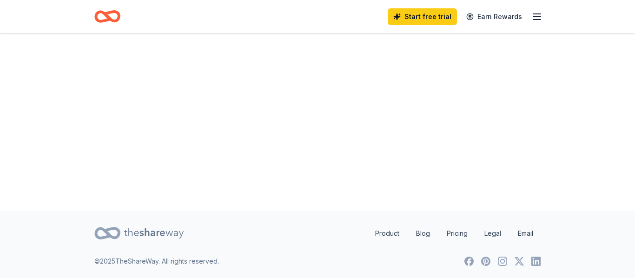 Image resolution: width=635 pixels, height=278 pixels. What do you see at coordinates (525, 234) in the screenshot?
I see `a: Email` at bounding box center [525, 234].